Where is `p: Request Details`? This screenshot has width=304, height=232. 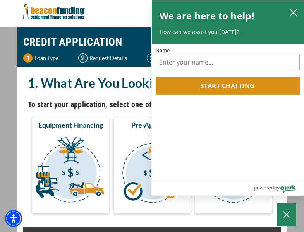 p: Request Details is located at coordinates (108, 58).